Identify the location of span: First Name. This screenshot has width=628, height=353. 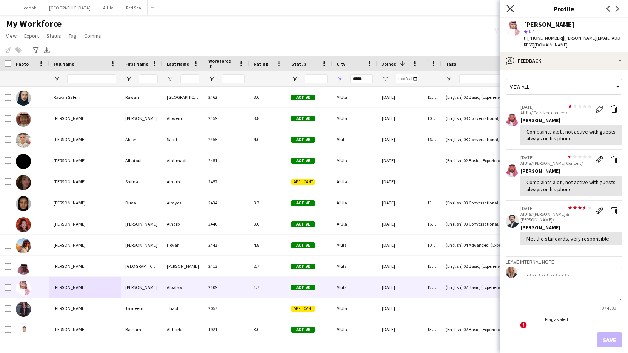
(137, 64).